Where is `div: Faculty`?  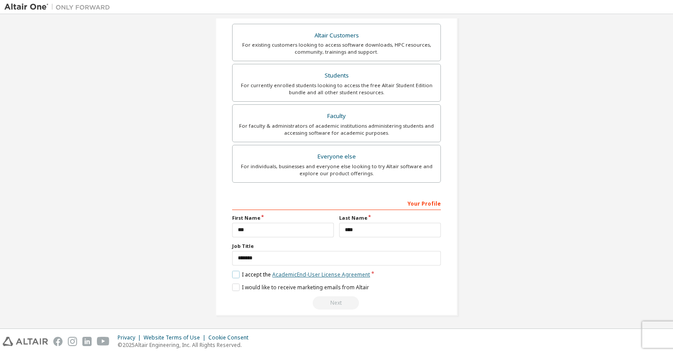 div: Faculty is located at coordinates (336, 116).